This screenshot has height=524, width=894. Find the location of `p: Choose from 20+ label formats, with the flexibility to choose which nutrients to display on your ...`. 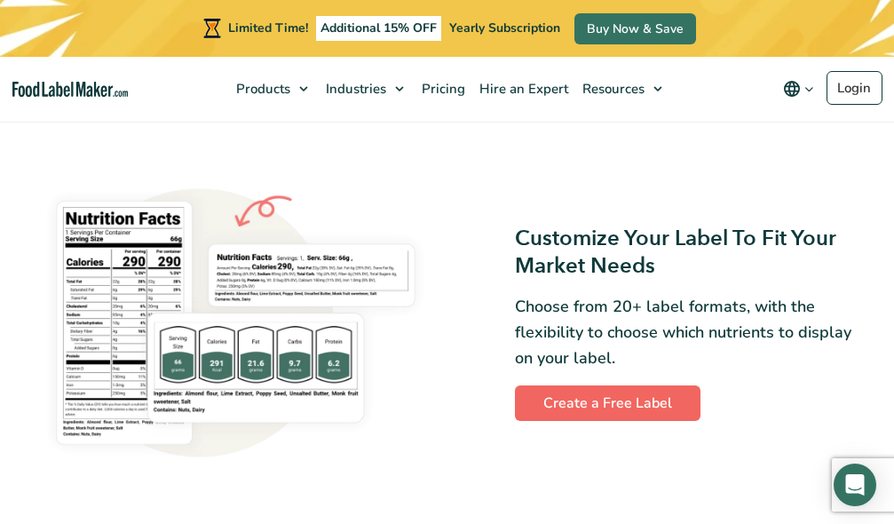

p: Choose from 20+ label formats, with the flexibility to choose which nutrients to display on your ... is located at coordinates (687, 332).